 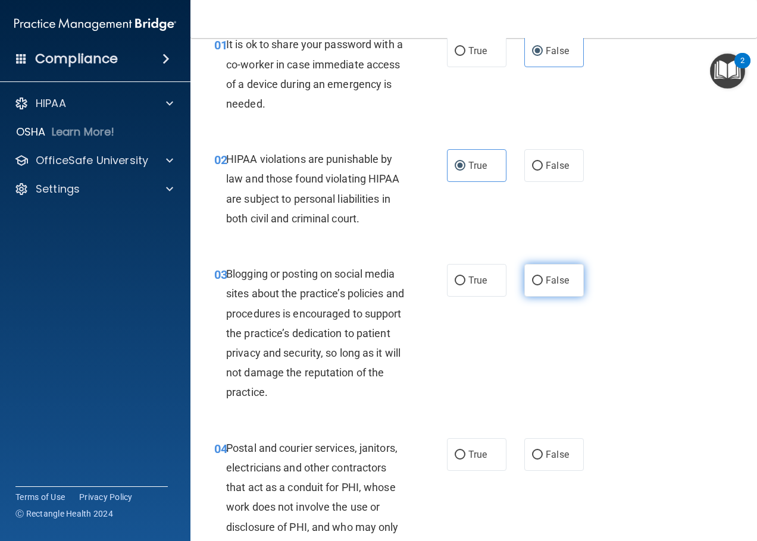 I want to click on img: PMB logo, so click(x=95, y=24).